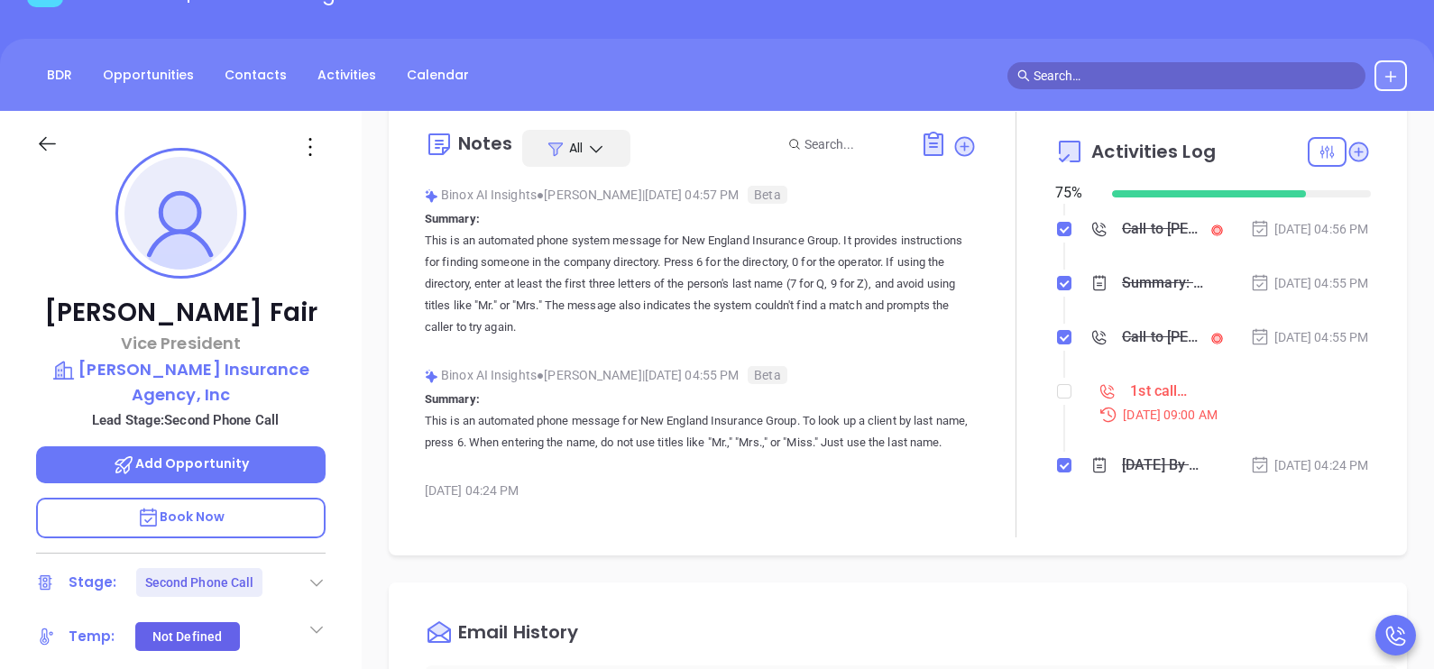  What do you see at coordinates (1153, 152) in the screenshot?
I see `span: Activities Log` at bounding box center [1153, 152].